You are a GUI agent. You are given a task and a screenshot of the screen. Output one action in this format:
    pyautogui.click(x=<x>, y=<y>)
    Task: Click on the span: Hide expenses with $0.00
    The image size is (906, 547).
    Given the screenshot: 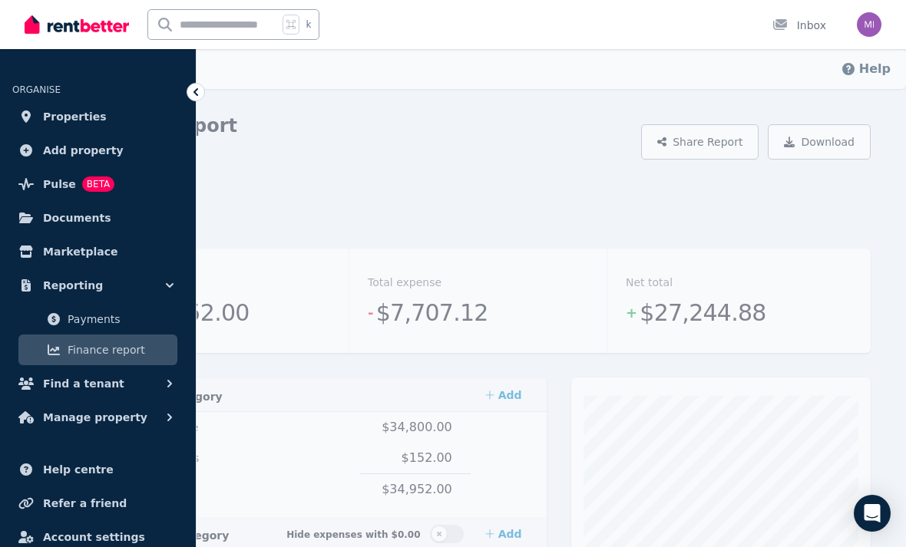 What is the action you would take?
    pyautogui.click(x=353, y=535)
    